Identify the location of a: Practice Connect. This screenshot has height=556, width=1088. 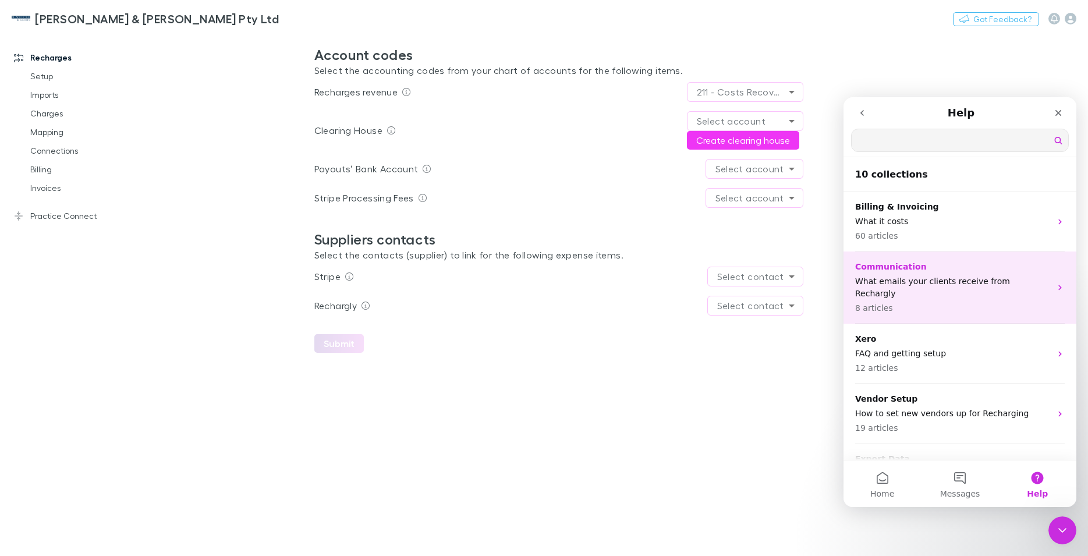
(80, 216).